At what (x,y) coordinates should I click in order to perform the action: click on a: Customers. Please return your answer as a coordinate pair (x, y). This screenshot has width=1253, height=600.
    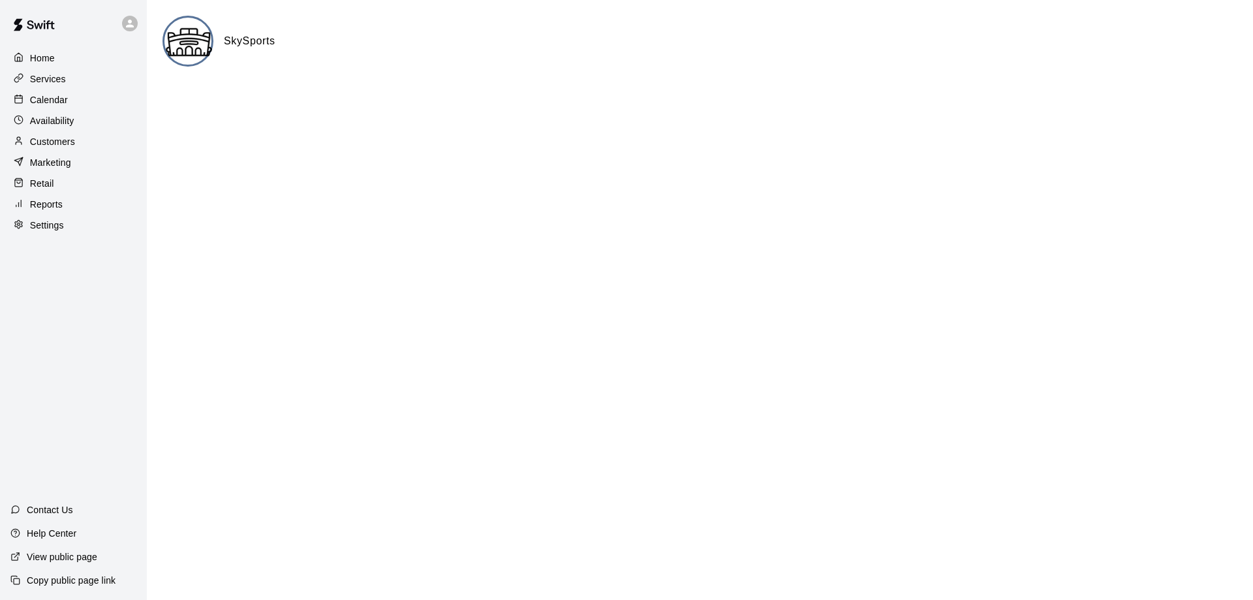
    Looking at the image, I should click on (73, 142).